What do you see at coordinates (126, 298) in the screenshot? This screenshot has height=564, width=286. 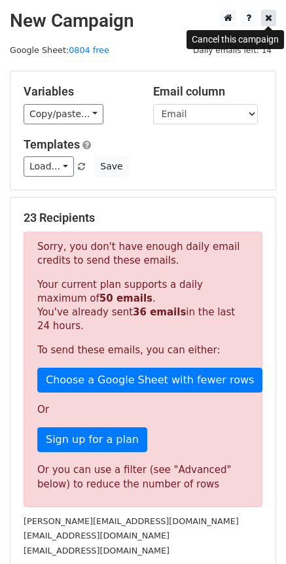 I see `strong: 50 emails` at bounding box center [126, 298].